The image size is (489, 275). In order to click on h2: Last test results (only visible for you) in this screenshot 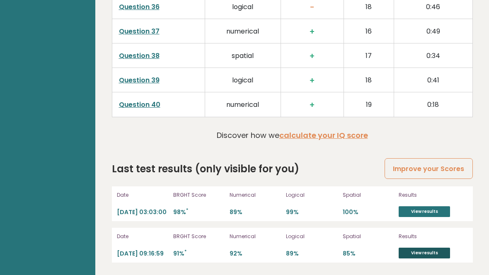, I will do `click(205, 169)`.